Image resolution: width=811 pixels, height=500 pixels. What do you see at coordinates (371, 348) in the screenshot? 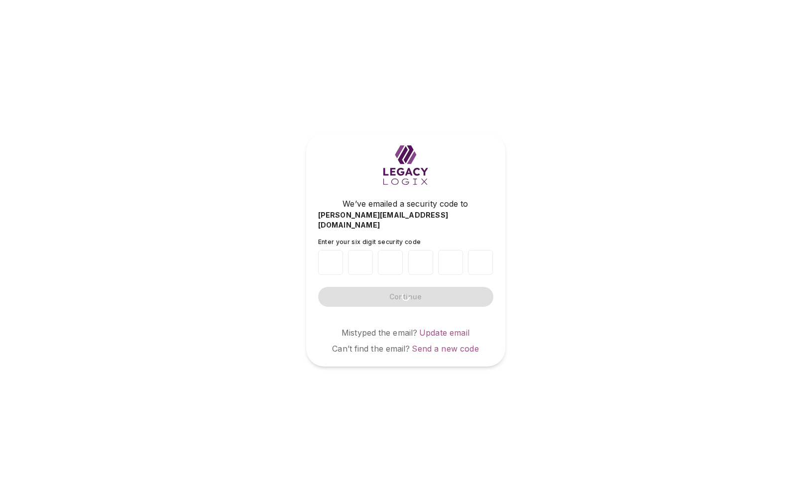
I see `span: Can’t find the email?` at bounding box center [371, 348].